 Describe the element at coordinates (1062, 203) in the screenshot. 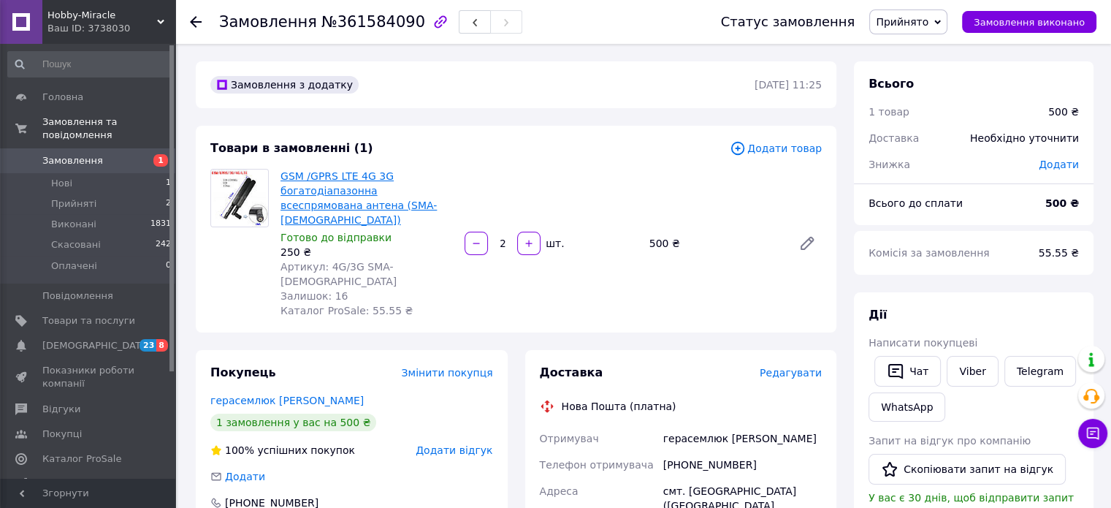

I see `b: 500 ₴` at that location.